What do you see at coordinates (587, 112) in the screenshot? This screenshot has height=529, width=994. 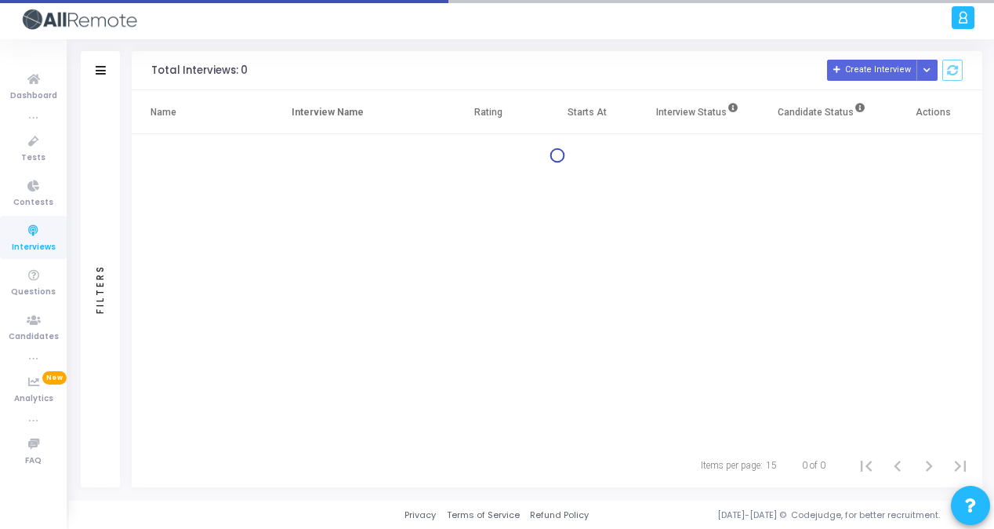 I see `th: Starts At` at bounding box center [587, 112].